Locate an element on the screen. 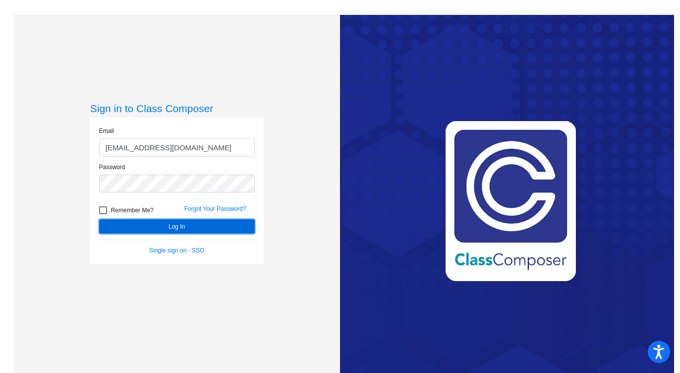  label: Password is located at coordinates (112, 167).